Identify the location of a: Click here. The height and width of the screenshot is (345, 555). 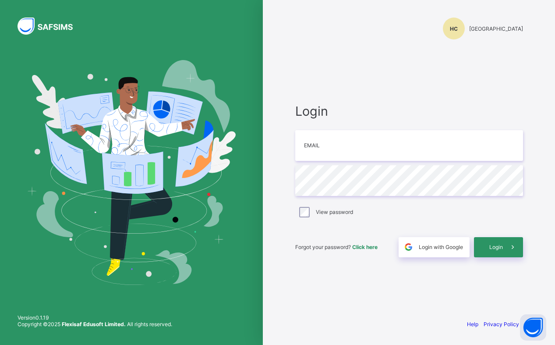
(365, 247).